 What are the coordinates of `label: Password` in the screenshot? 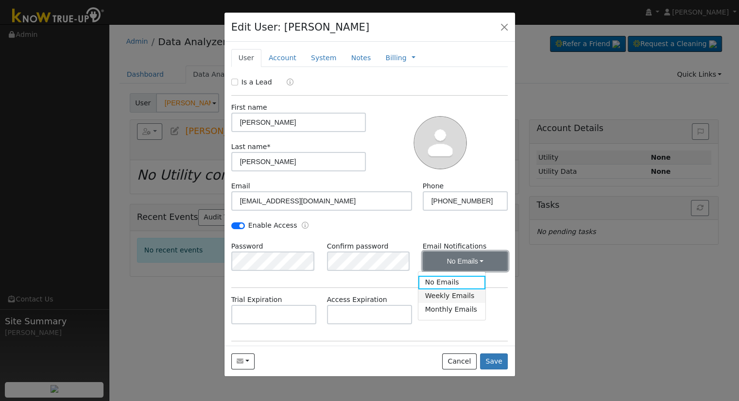 It's located at (247, 246).